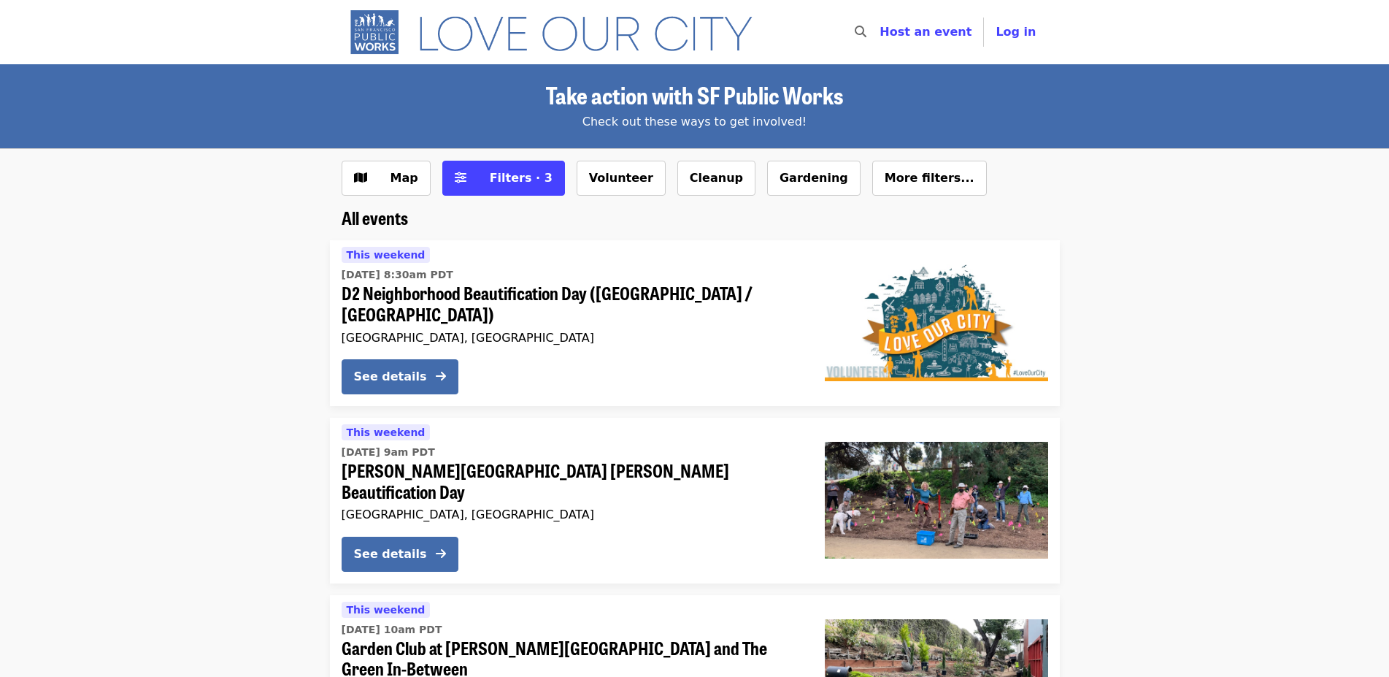 This screenshot has width=1389, height=677. I want to click on button: More filters..., so click(929, 178).